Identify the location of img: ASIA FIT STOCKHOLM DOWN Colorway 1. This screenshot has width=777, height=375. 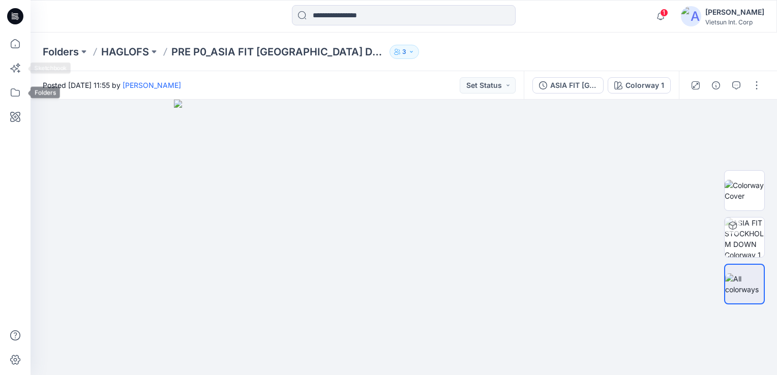
(745, 238).